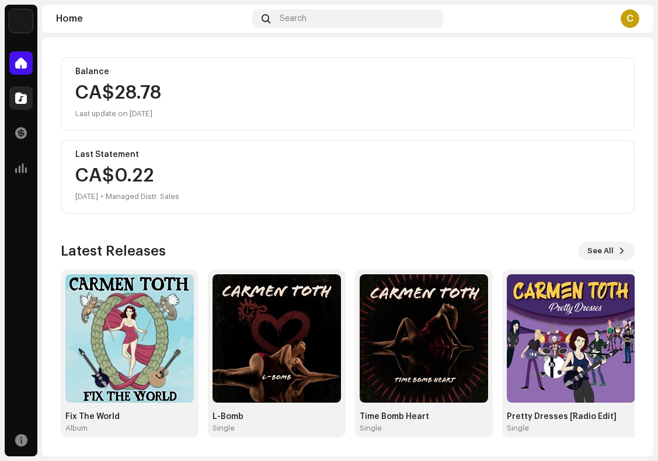 The width and height of the screenshot is (658, 461). I want to click on span: Search, so click(293, 19).